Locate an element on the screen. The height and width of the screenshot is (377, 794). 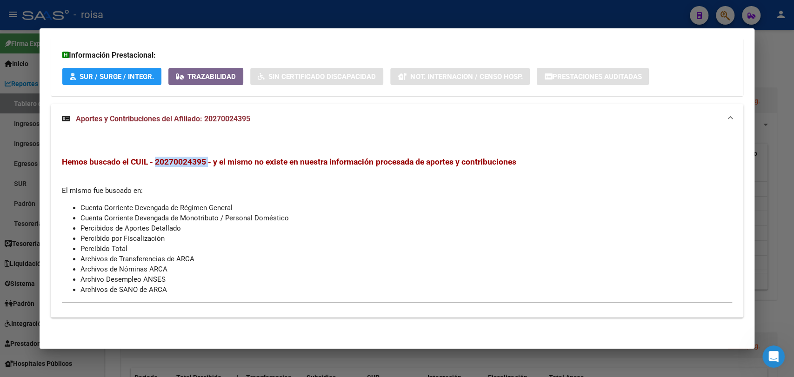
li: Percibido por Fiscalización is located at coordinates (406, 238).